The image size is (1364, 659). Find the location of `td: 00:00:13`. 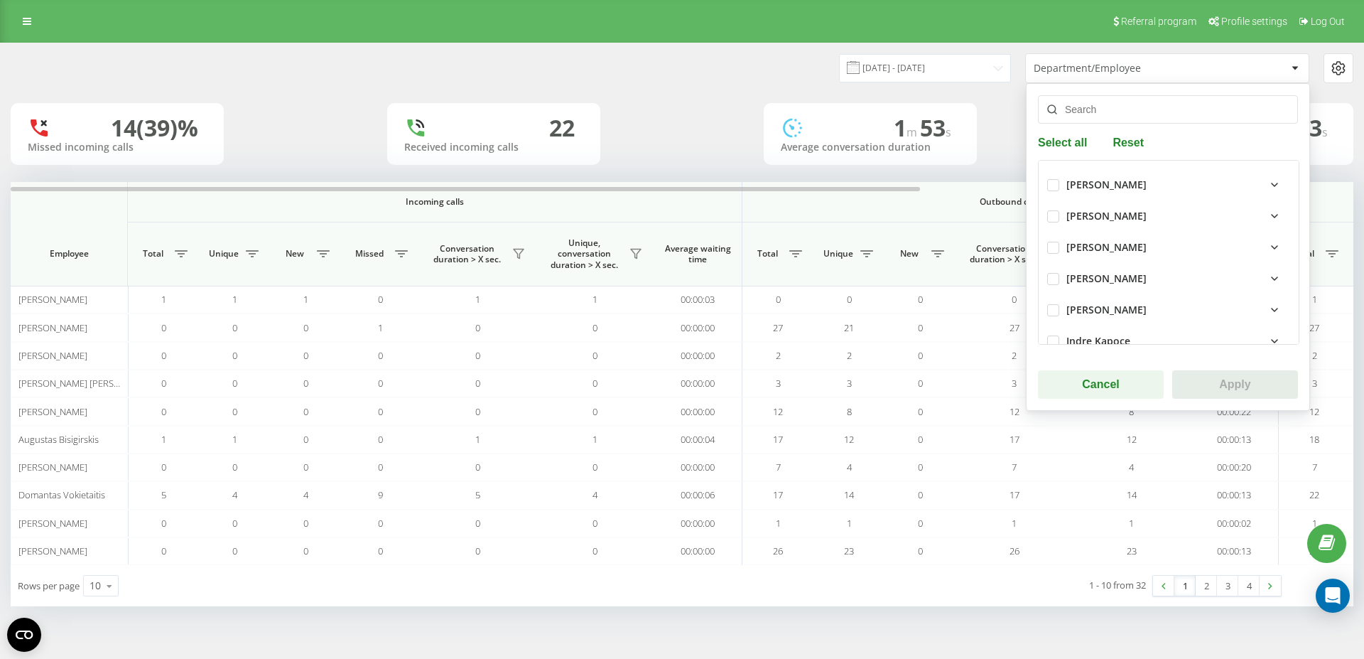

td: 00:00:13 is located at coordinates (1234, 551).